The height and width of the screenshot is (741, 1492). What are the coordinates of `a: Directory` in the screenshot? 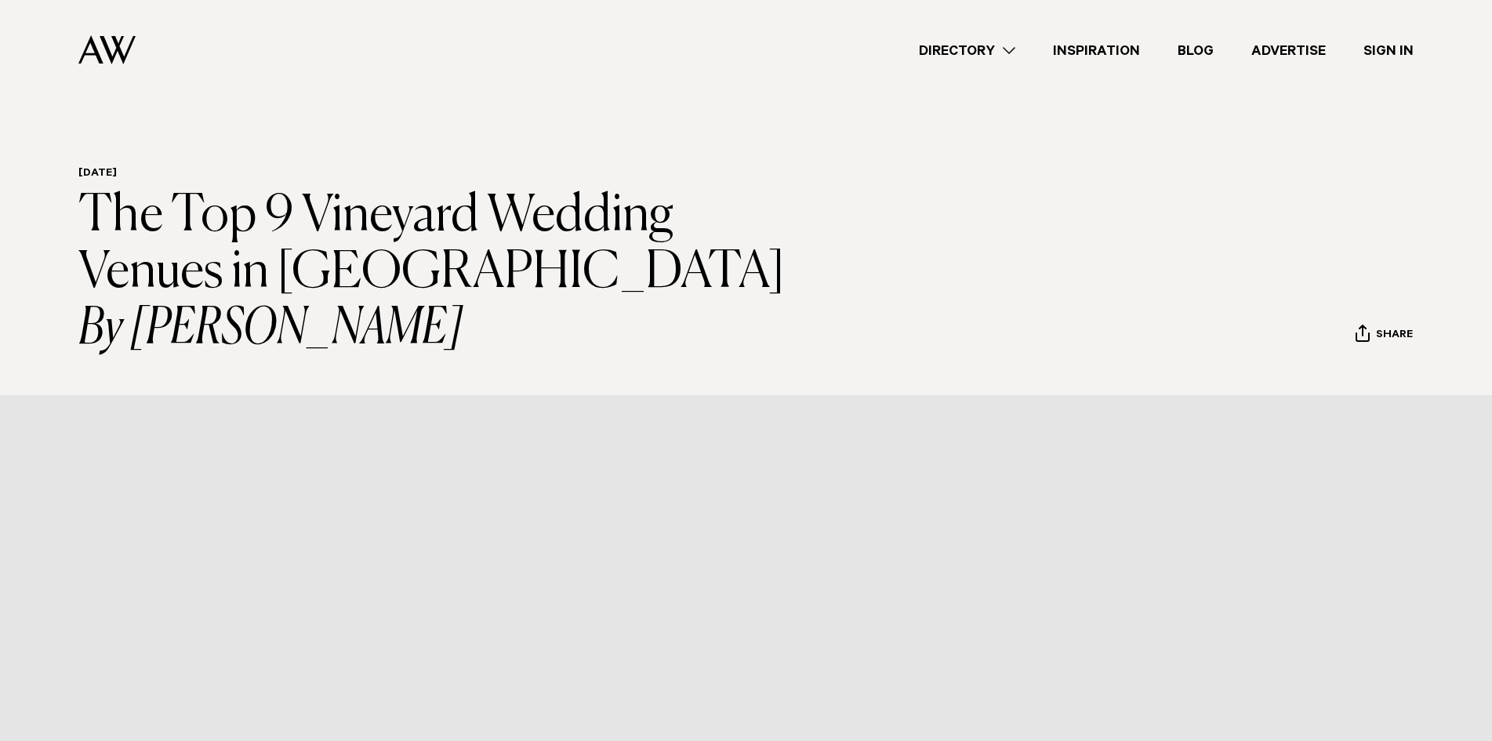 It's located at (966, 50).